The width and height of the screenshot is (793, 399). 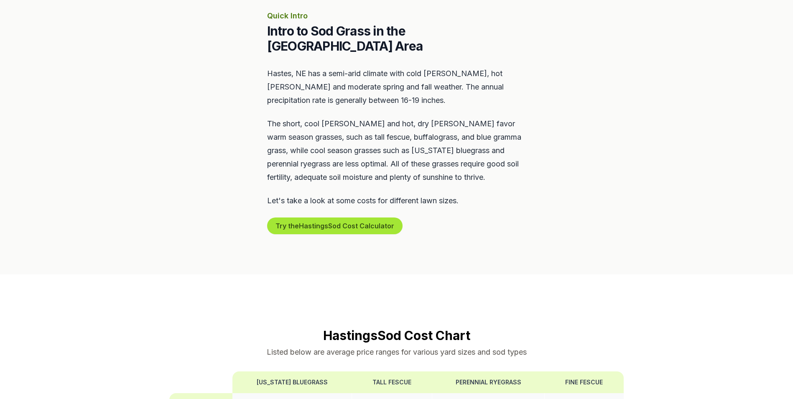 What do you see at coordinates (335, 226) in the screenshot?
I see `button: Try theHastingsSod Cost Calculator` at bounding box center [335, 226].